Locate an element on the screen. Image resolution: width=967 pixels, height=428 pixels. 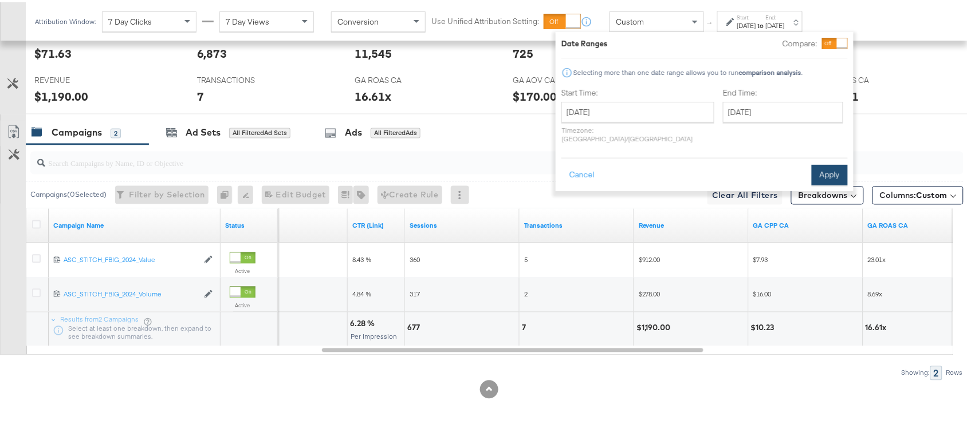
span: $278.00 is located at coordinates (650, 292).